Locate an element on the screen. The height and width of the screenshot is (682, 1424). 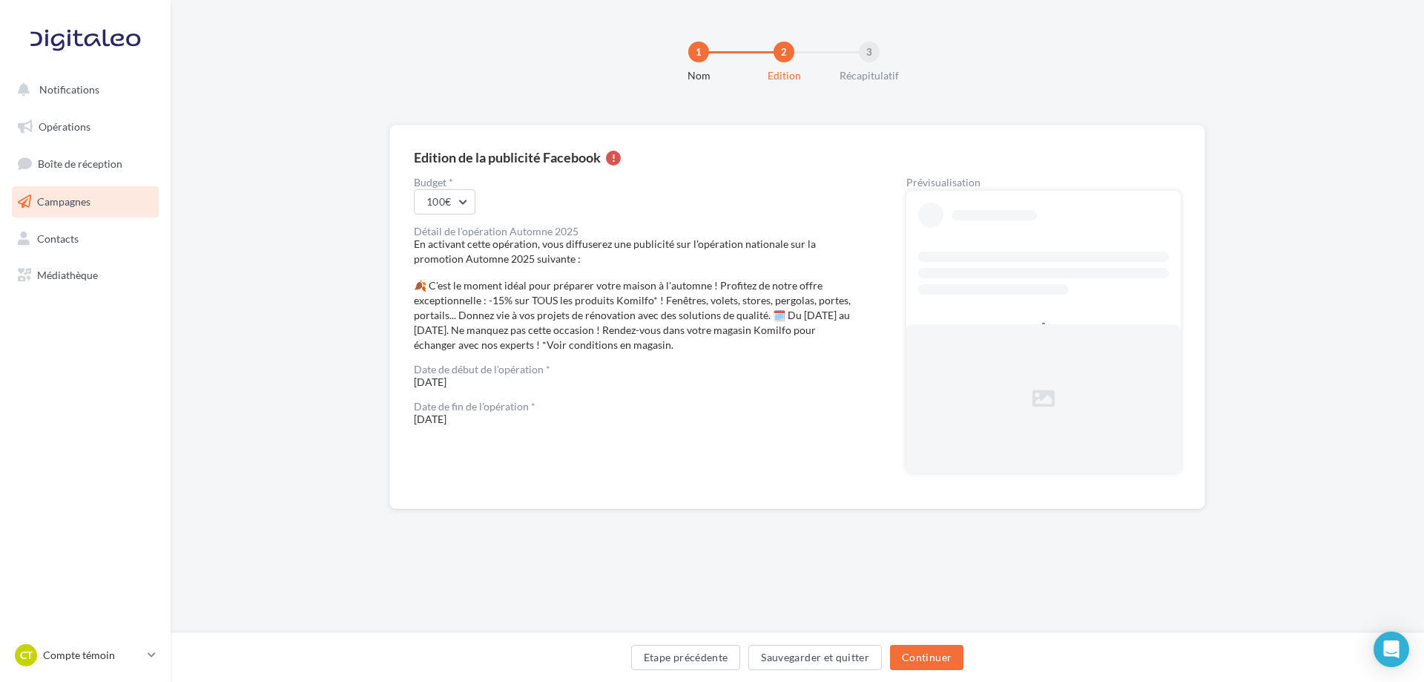
div: Edition de la publicité Facebook is located at coordinates (507, 157).